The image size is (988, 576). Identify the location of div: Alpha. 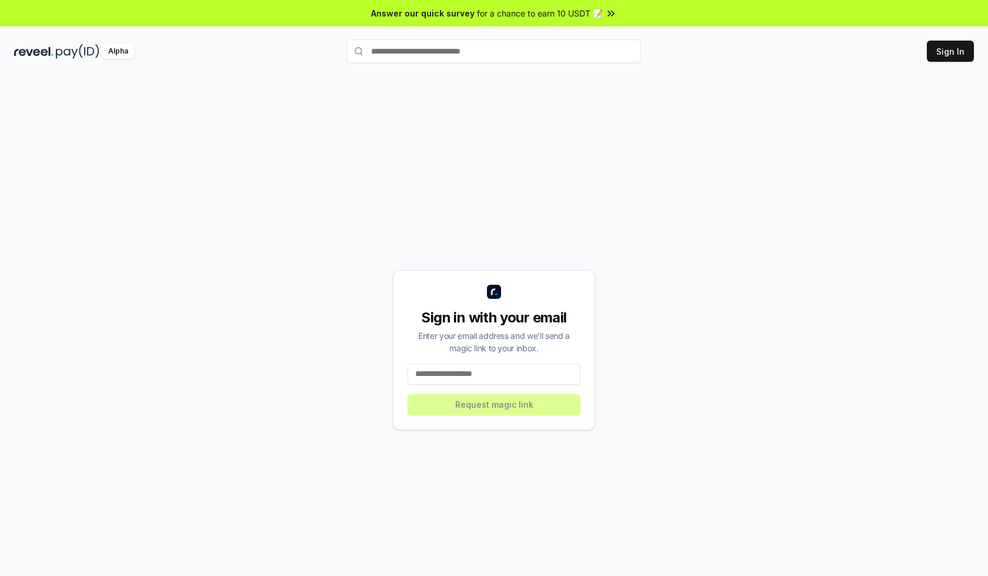
(118, 51).